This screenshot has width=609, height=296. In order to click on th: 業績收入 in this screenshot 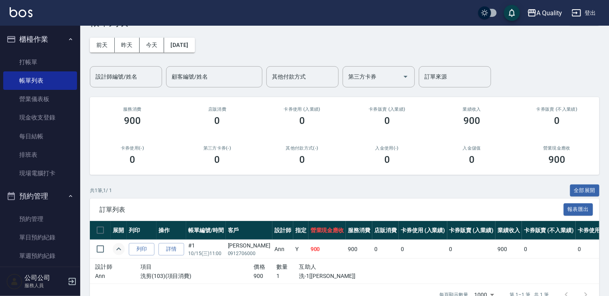, I will do `click(508, 230)`.